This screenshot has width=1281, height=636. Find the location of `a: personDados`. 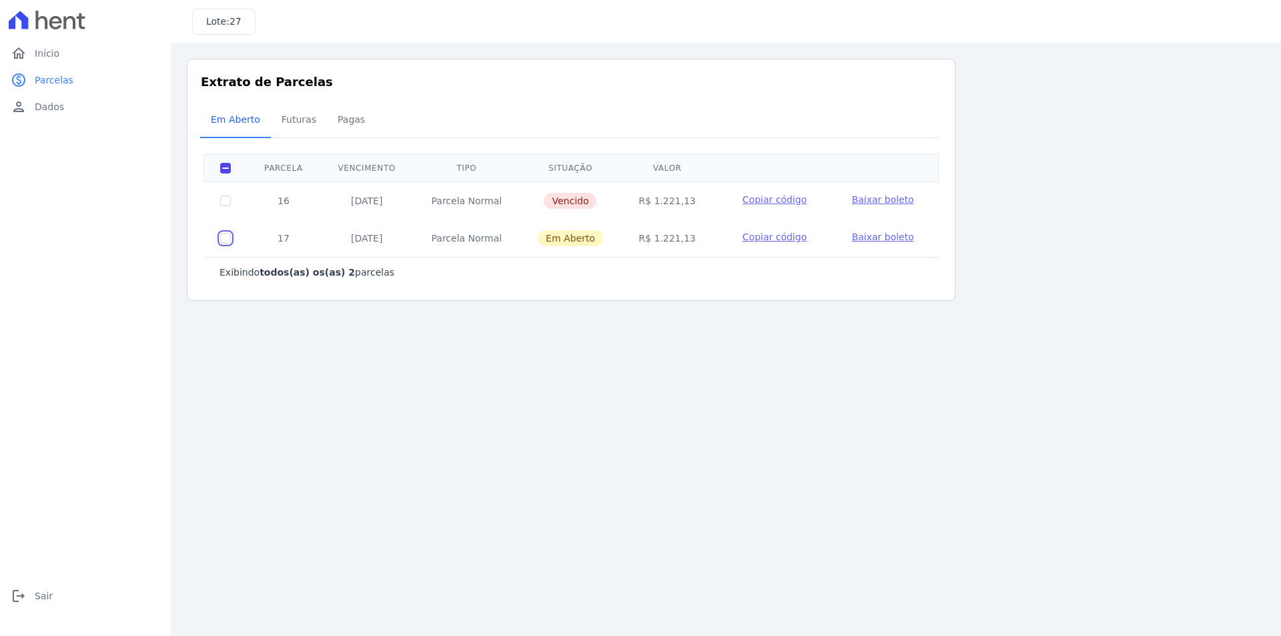

a: personDados is located at coordinates (85, 107).